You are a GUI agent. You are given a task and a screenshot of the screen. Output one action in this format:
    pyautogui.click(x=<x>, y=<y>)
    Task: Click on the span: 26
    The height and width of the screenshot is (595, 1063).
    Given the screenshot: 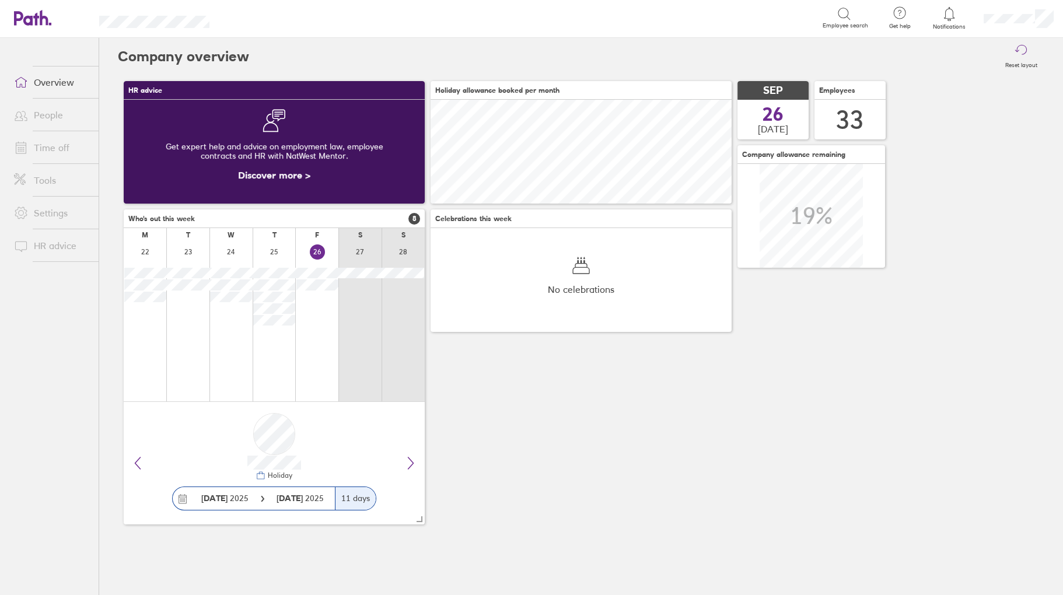 What is the action you would take?
    pyautogui.click(x=773, y=114)
    